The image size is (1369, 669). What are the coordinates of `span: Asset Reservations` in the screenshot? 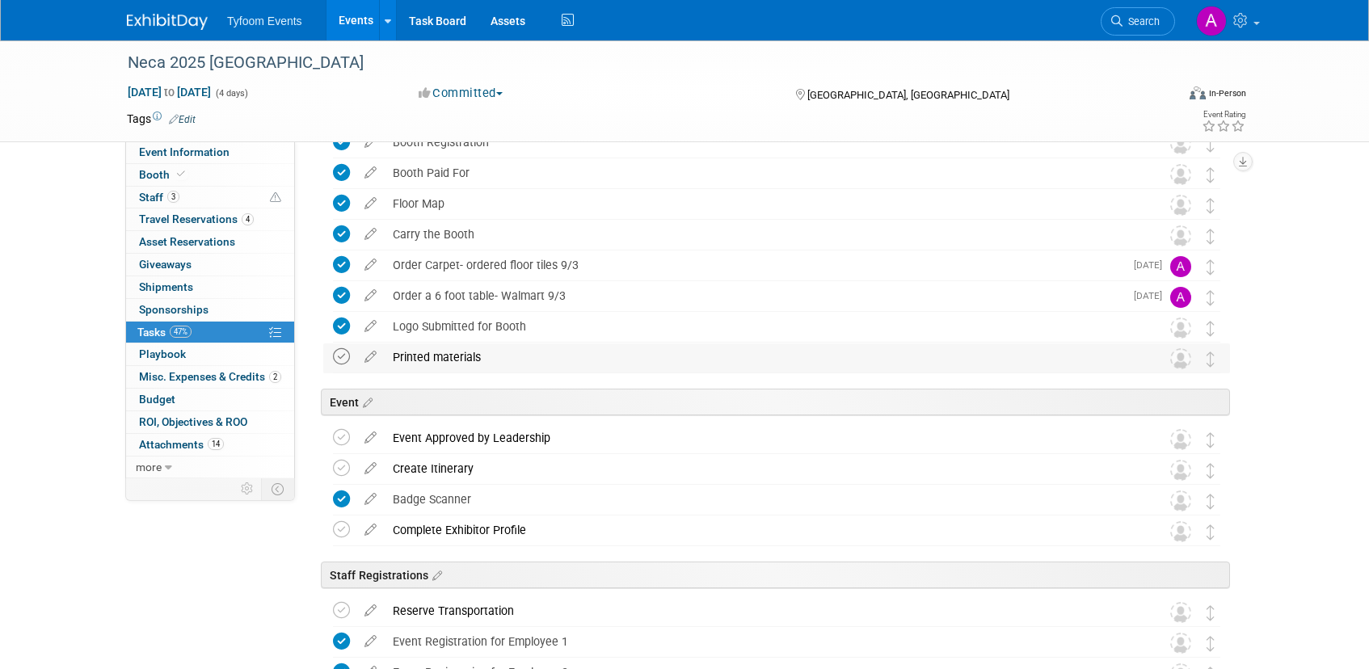 It's located at (187, 242).